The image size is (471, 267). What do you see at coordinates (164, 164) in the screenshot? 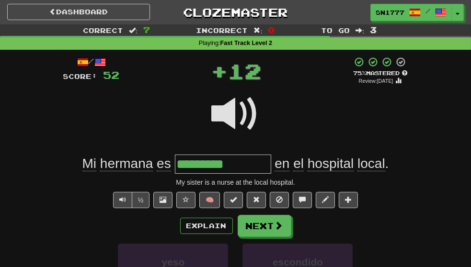
I see `span: es` at bounding box center [164, 164].